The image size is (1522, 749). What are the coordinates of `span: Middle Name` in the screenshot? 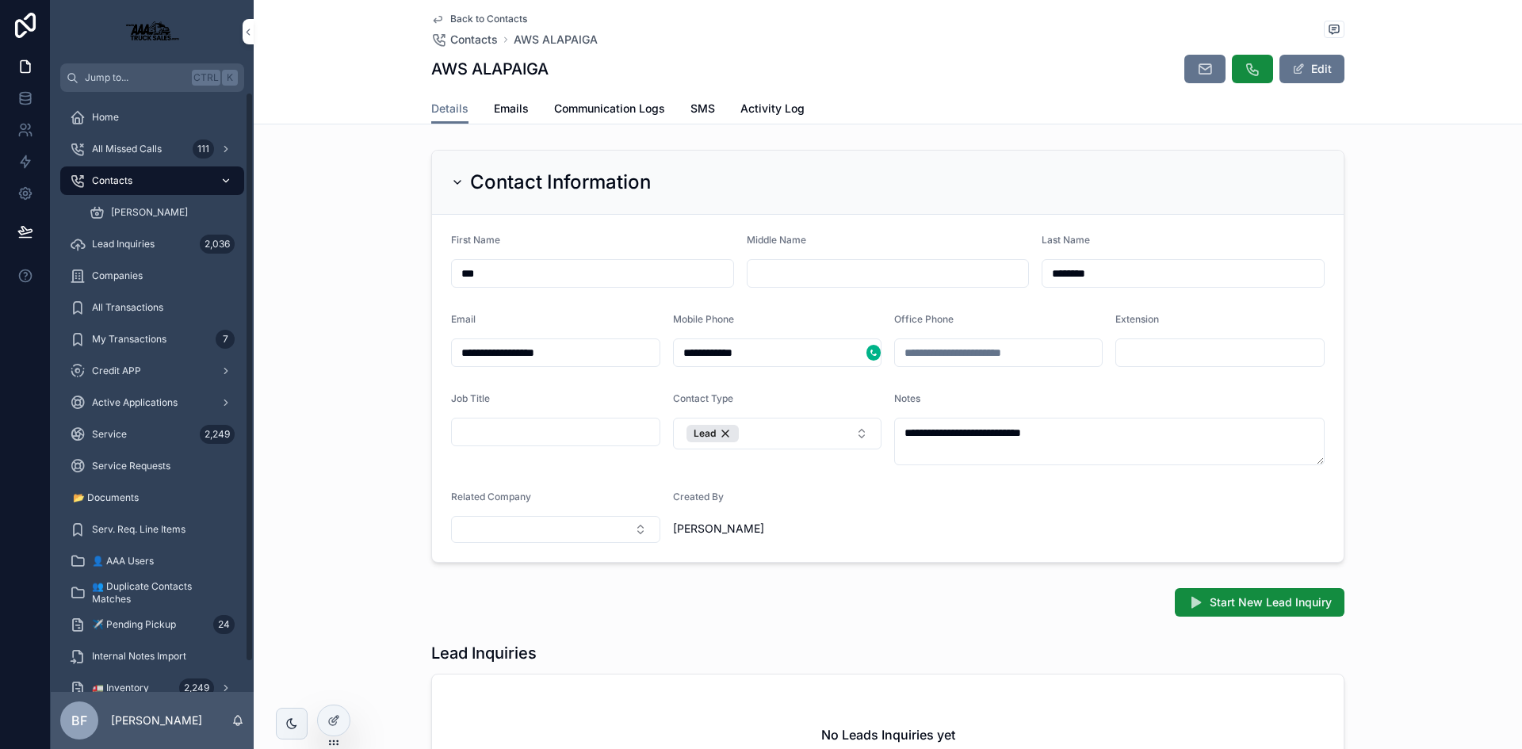 It's located at (776, 239).